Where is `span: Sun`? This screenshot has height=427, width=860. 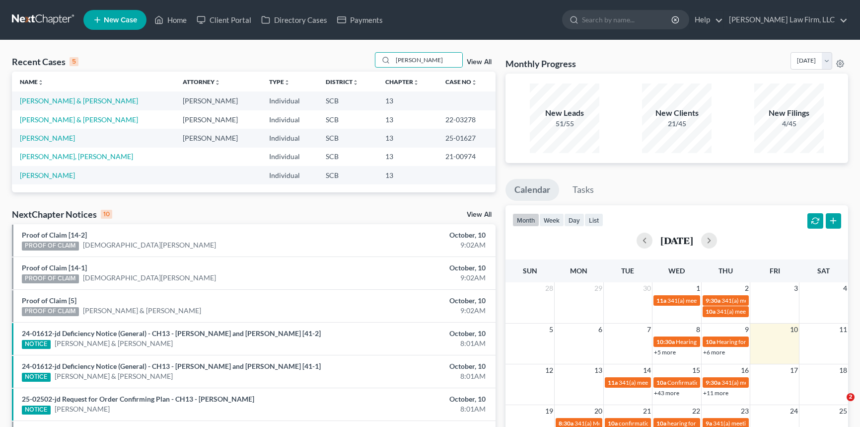
span: Sun is located at coordinates (530, 270).